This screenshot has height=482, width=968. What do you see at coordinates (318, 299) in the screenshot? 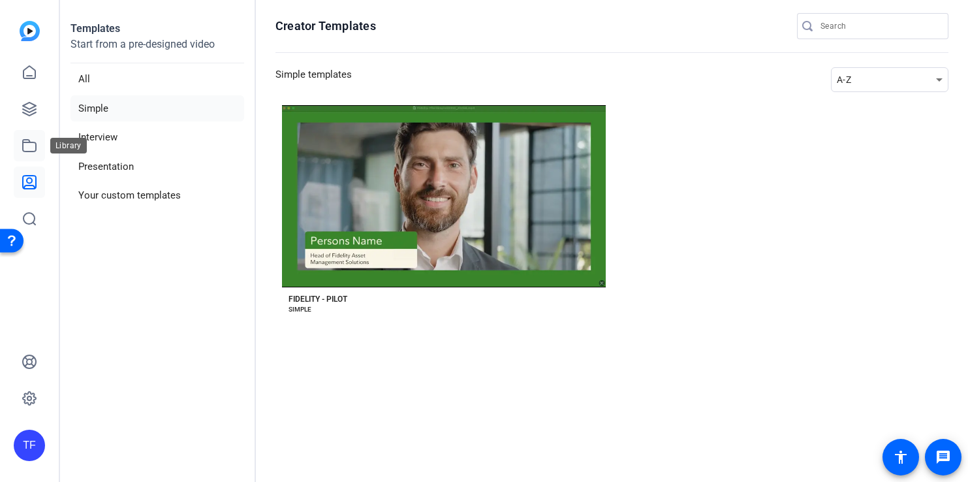
I see `div: FIDELITY - PILOT` at bounding box center [318, 299].